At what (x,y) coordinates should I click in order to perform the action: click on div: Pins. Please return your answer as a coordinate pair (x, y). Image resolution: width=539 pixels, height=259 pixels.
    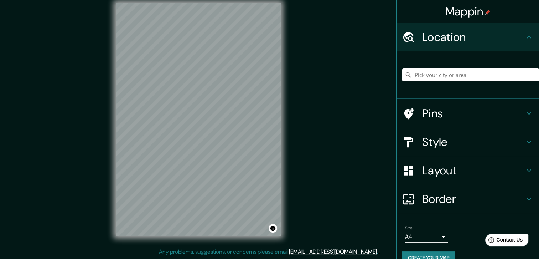
    Looking at the image, I should click on (468, 113).